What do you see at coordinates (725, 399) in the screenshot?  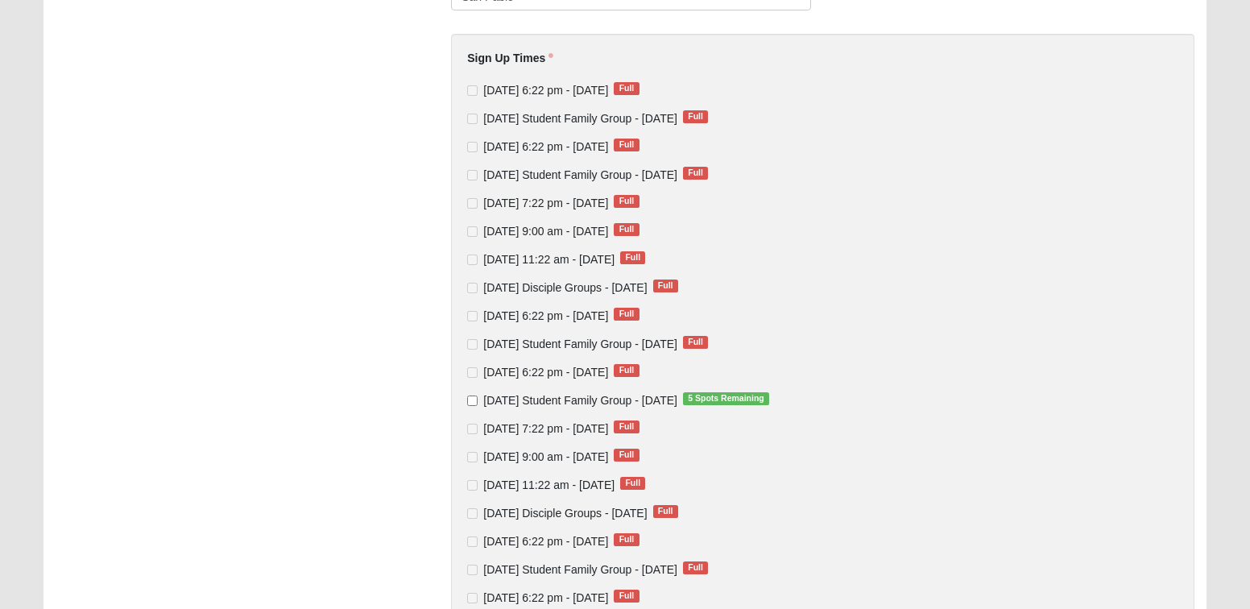 I see `span: 5 Spots Remaining` at bounding box center [725, 399].